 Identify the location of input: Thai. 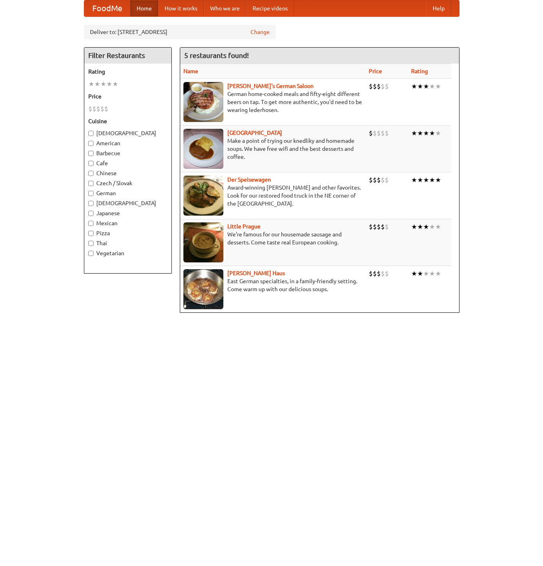
(91, 243).